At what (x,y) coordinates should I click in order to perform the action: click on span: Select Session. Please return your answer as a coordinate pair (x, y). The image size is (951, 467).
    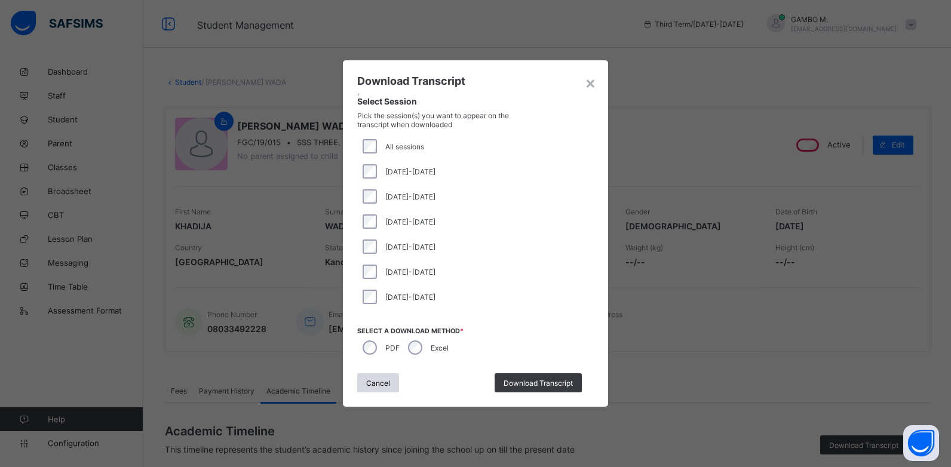
    Looking at the image, I should click on (471, 101).